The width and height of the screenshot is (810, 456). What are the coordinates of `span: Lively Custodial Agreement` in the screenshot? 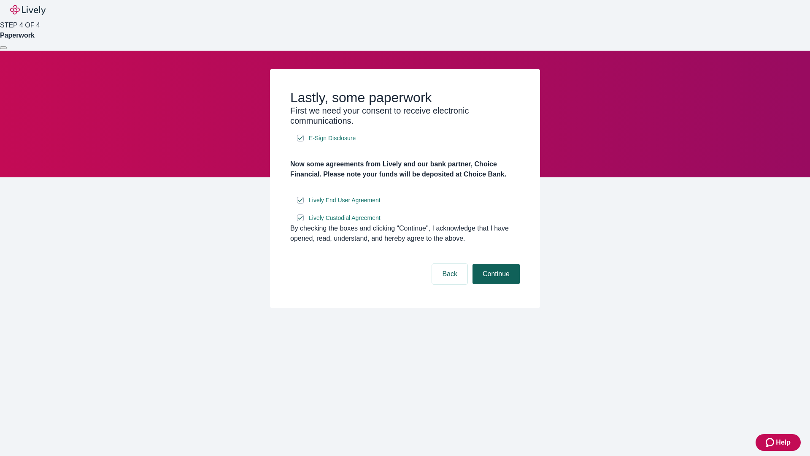 It's located at (345, 218).